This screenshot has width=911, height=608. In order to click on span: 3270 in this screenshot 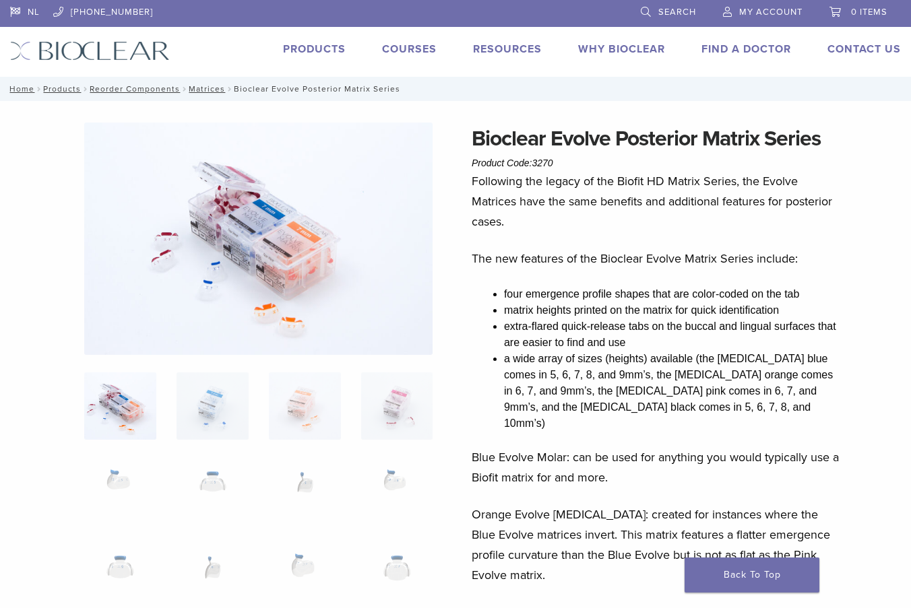, I will do `click(542, 163)`.